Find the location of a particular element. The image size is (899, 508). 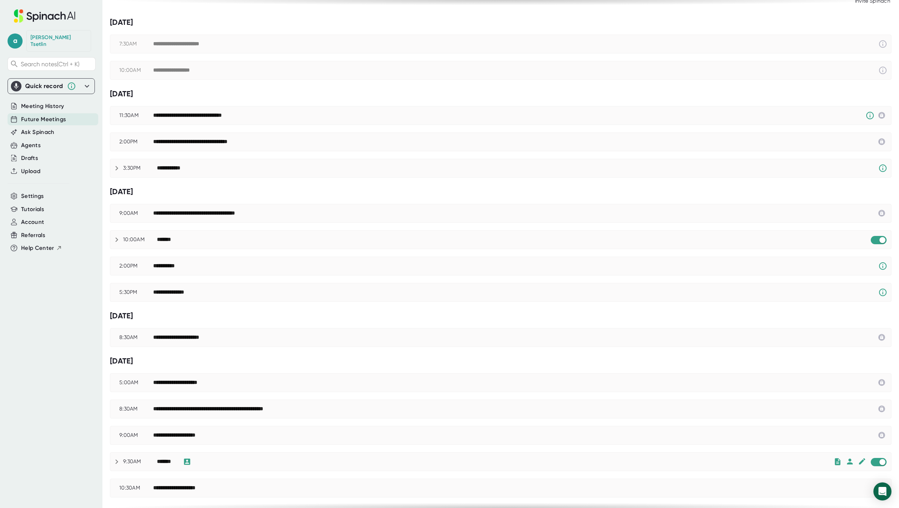

button: Meeting History is located at coordinates (43, 106).